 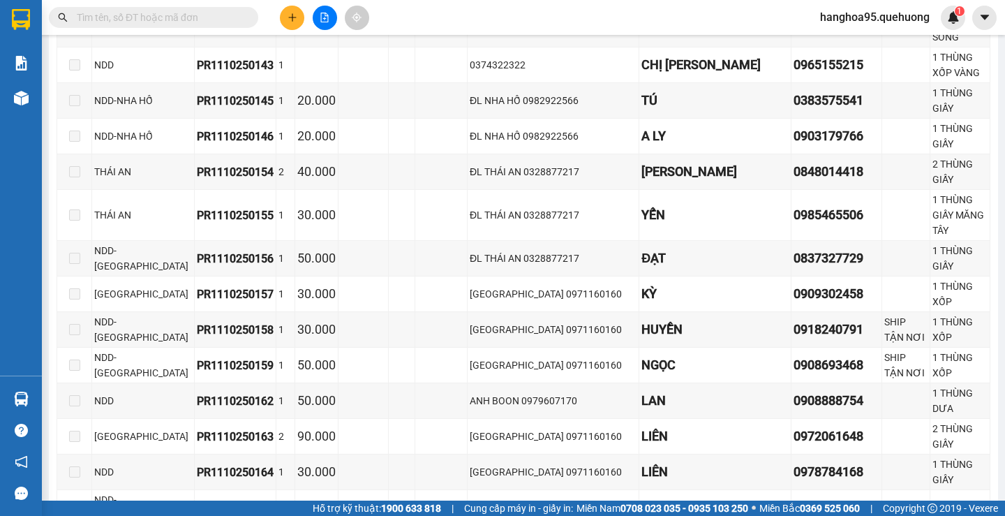 I want to click on div: ĐẠT, so click(x=715, y=258).